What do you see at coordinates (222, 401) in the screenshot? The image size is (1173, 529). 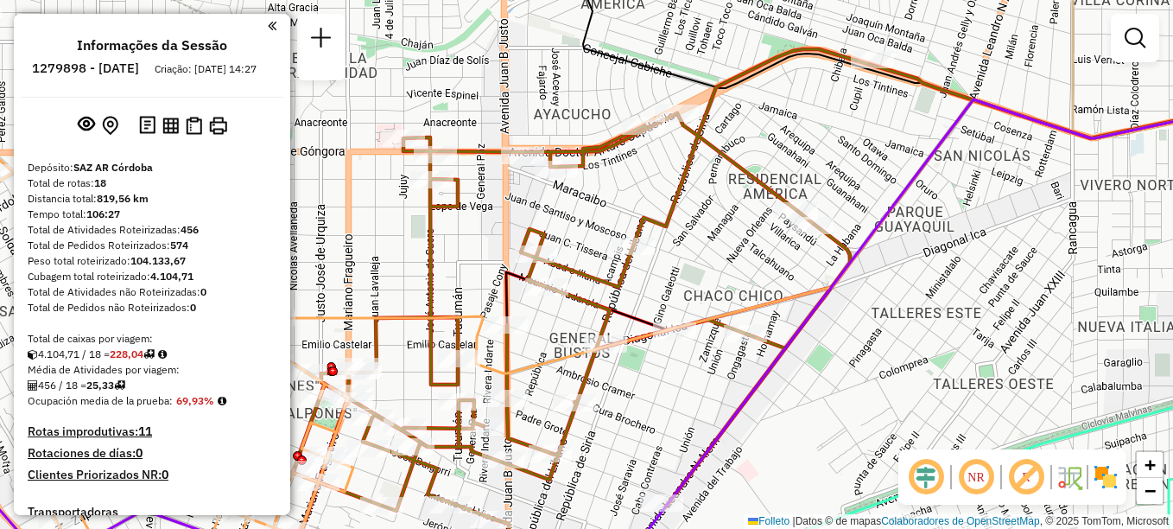 I see `em: Média calculada utilizando a maior ocupação (%Peso ou %Cubagem) de cada rota da sessão. Rotas cro...` at bounding box center [222, 401].